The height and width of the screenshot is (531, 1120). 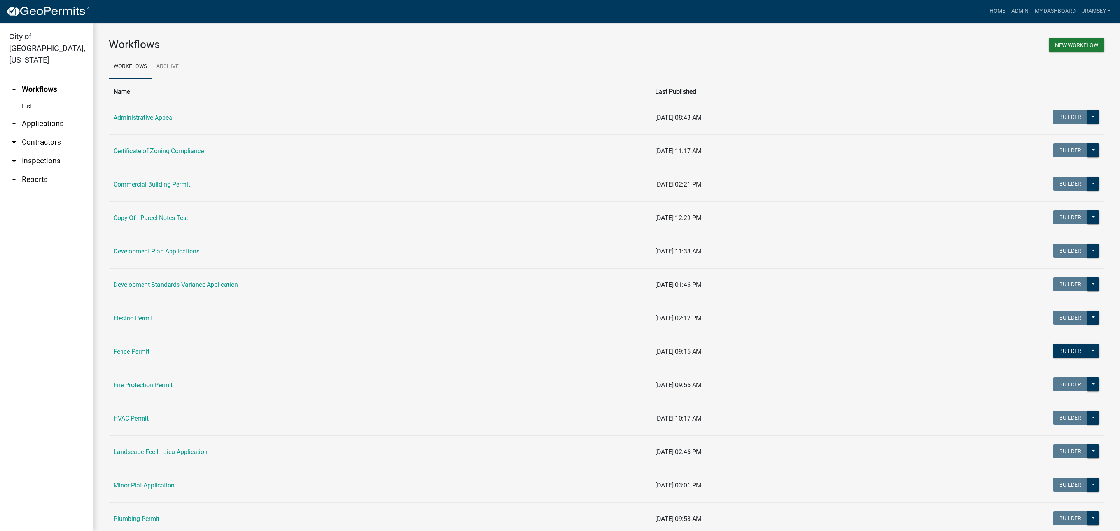 I want to click on a: Development Plan Applications, so click(x=156, y=251).